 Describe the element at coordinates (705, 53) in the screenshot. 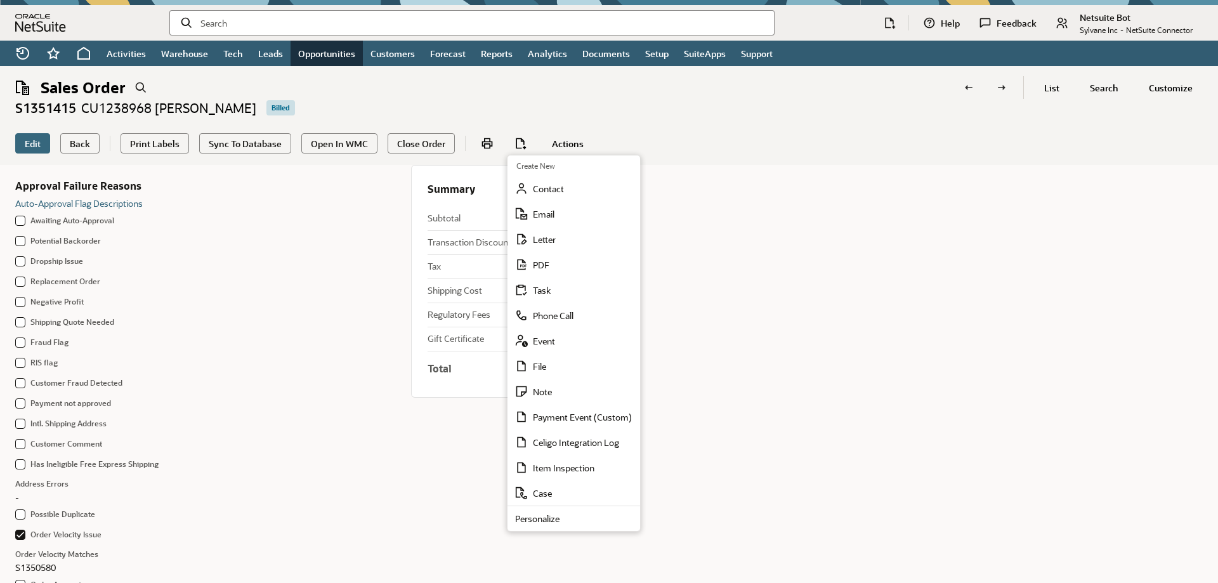

I see `span: SuiteApps` at that location.